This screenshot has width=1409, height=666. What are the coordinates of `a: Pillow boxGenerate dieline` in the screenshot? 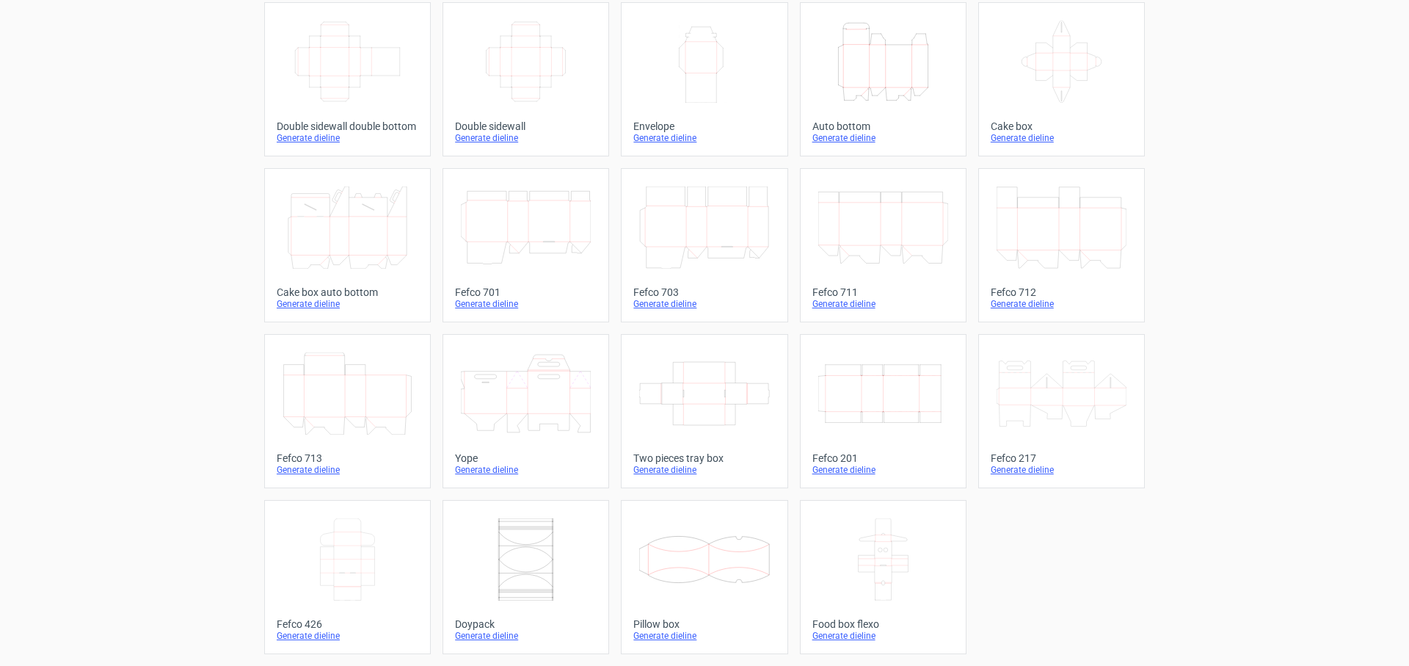 It's located at (704, 577).